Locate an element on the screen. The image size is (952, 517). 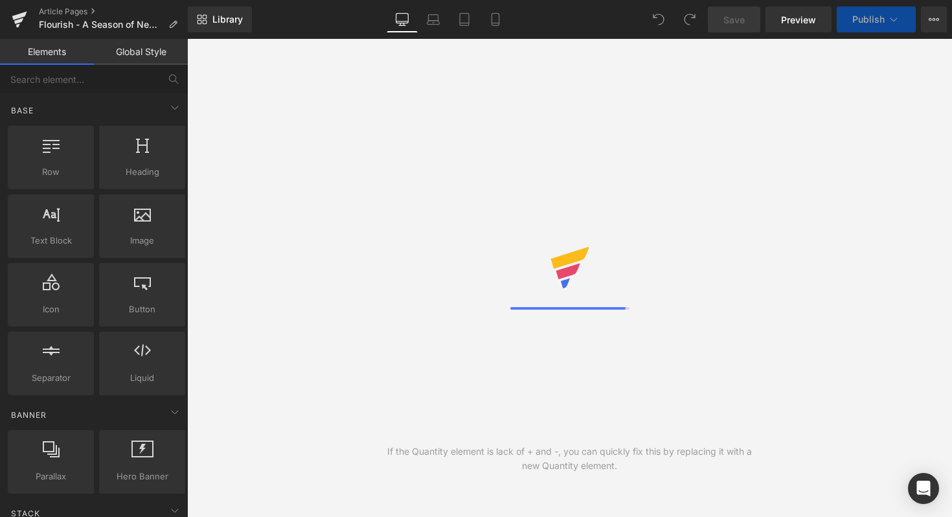
span: Library is located at coordinates (227, 19).